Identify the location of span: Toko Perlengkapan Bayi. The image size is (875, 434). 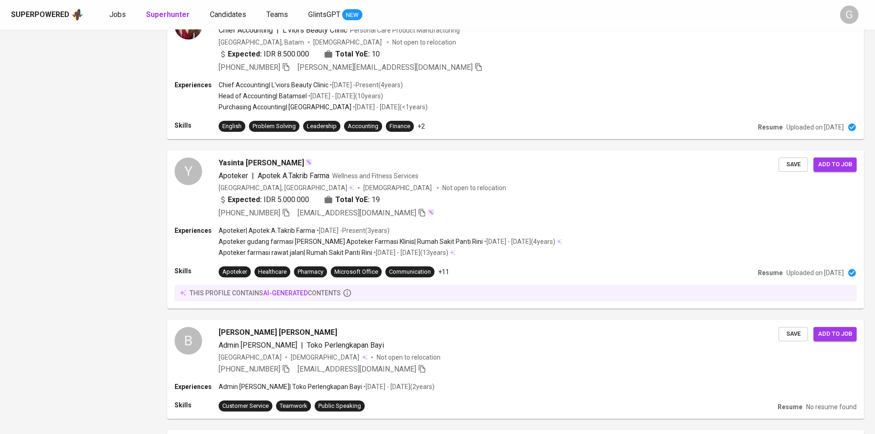
(345, 345).